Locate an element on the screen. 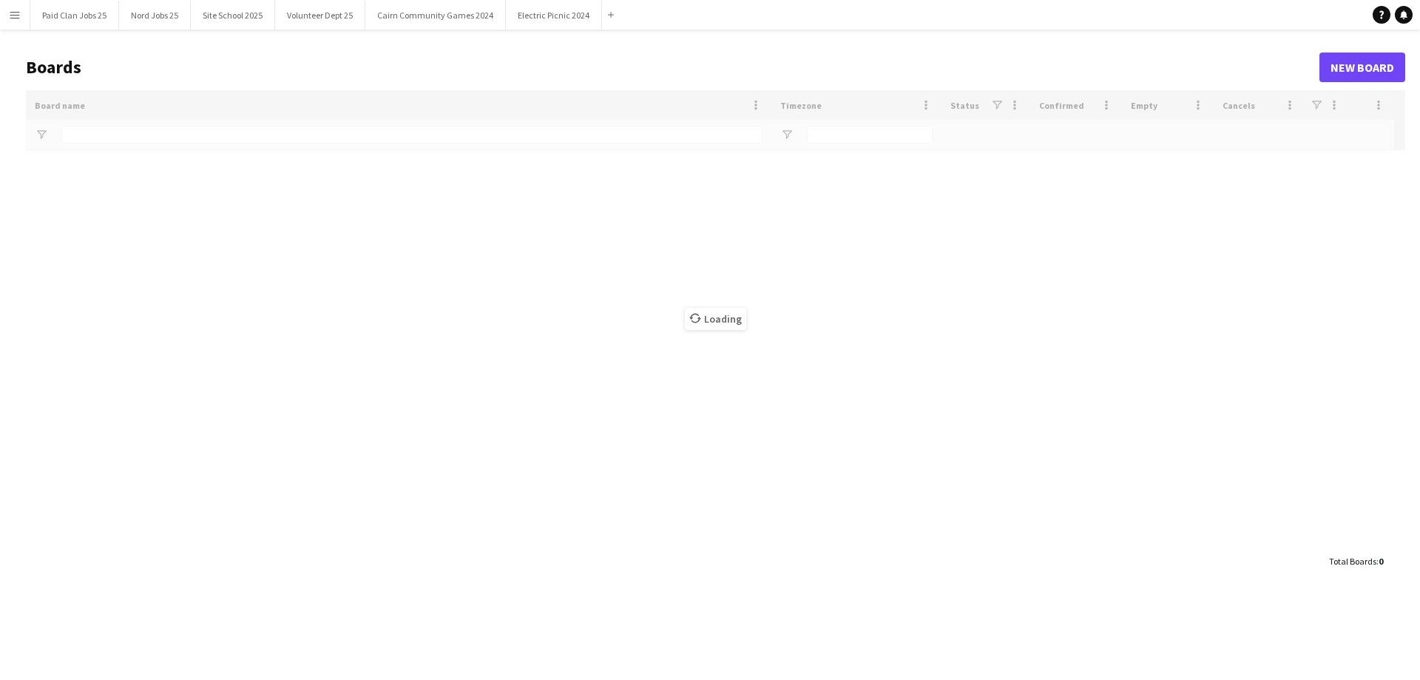 The image size is (1420, 680). button: Nord Jobs 25 is located at coordinates (155, 15).